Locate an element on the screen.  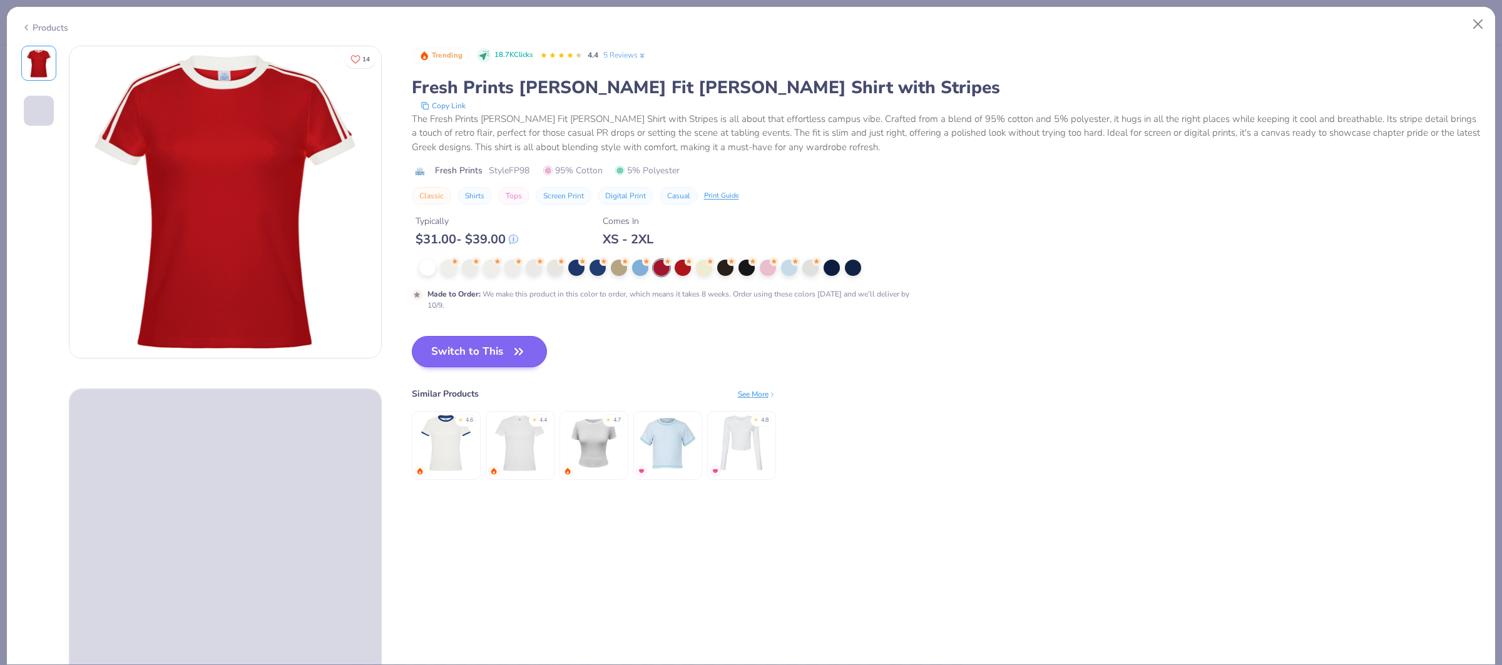
div: Similar Products is located at coordinates (445, 394).